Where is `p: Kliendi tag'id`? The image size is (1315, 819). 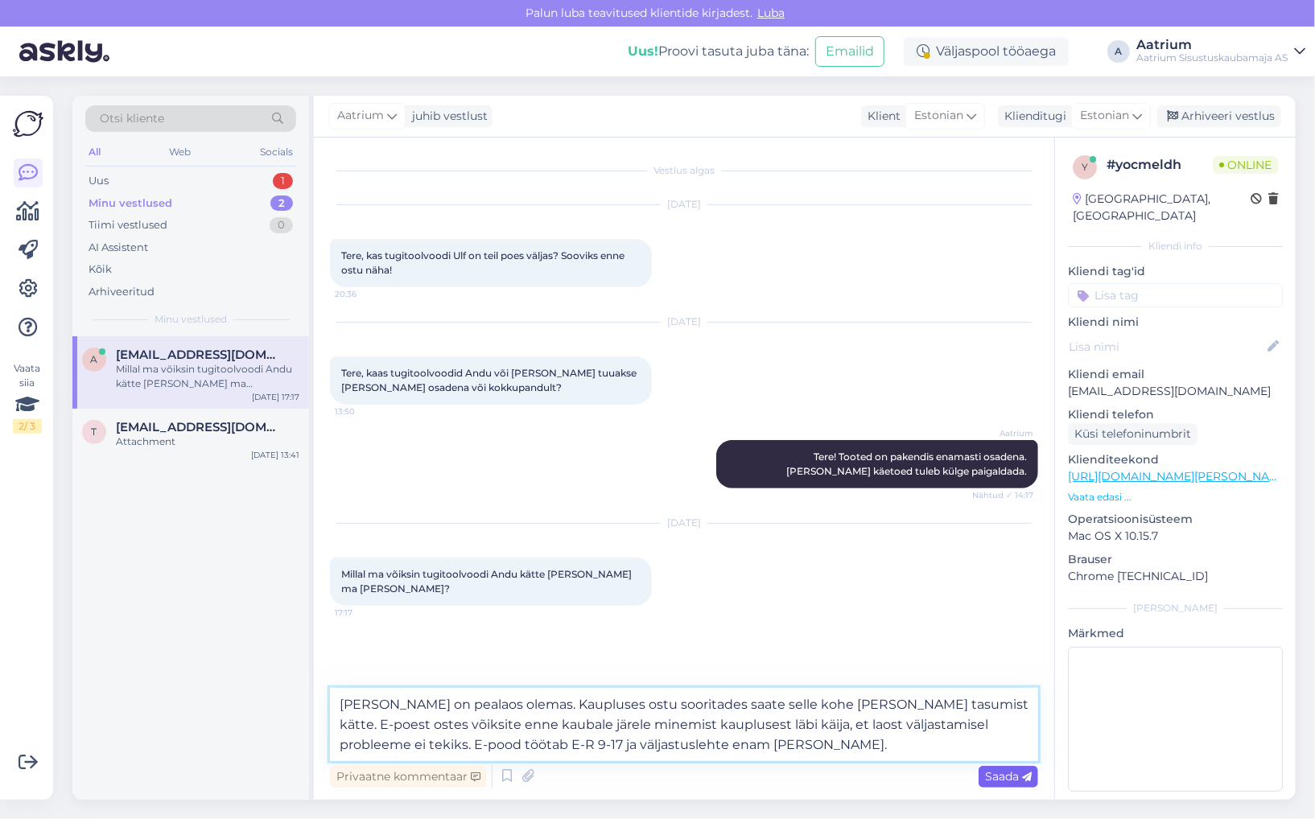 p: Kliendi tag'id is located at coordinates (1175, 271).